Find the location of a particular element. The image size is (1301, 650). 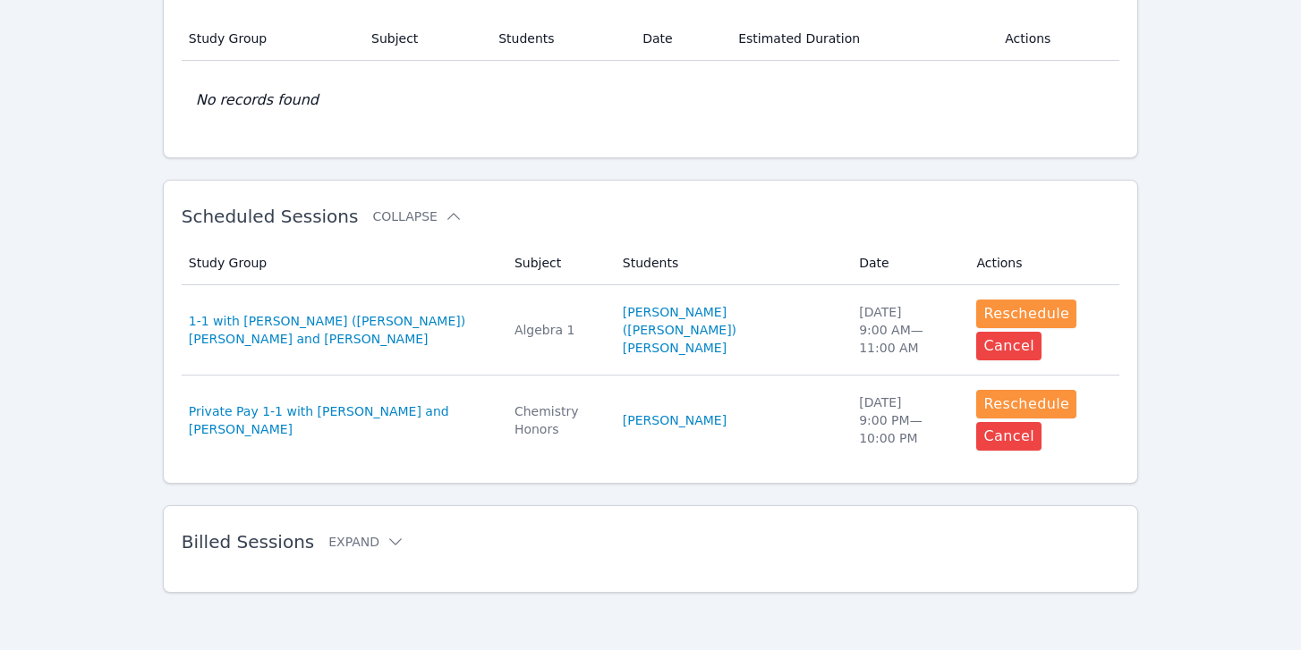

span: Scheduled Sessions is located at coordinates (270, 216).